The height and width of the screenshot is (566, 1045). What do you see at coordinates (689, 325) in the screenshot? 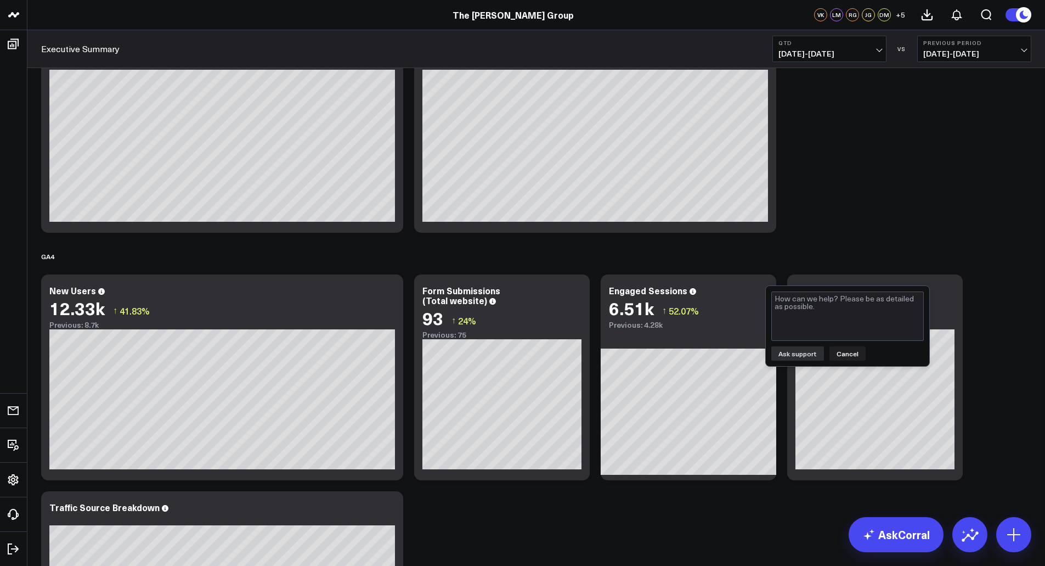
I see `div: Previous: 4.28k` at bounding box center [689, 325].